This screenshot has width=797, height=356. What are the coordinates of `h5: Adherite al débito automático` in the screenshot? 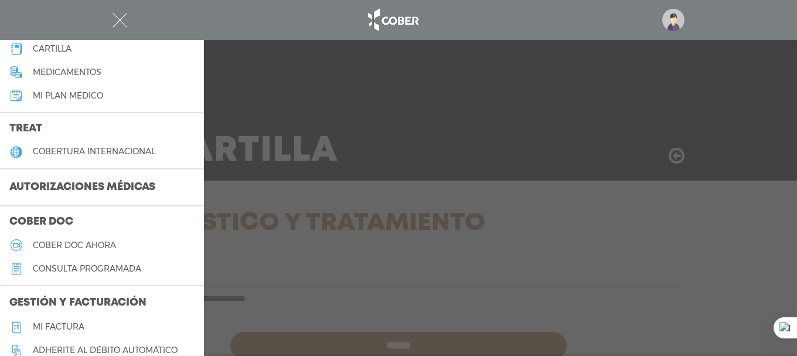 It's located at (105, 350).